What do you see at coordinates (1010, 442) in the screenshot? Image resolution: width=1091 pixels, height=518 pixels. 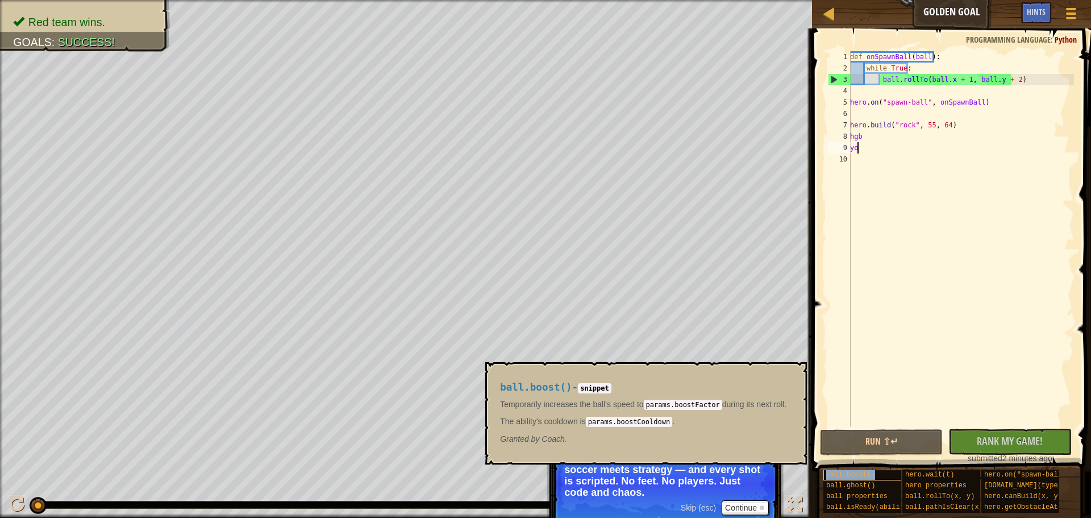 I see `button: Rank My Game!` at bounding box center [1010, 442].